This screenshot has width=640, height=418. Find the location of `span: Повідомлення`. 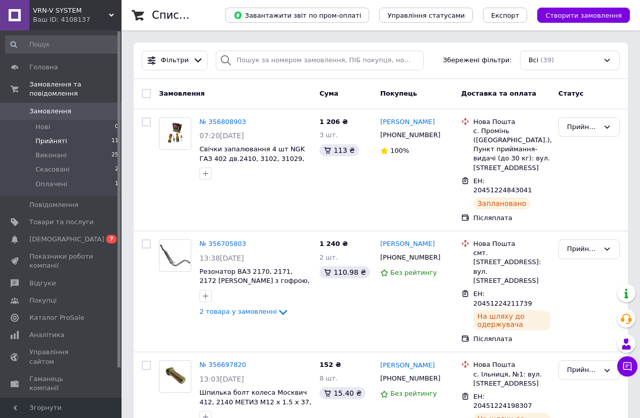

span: Повідомлення is located at coordinates (54, 205).